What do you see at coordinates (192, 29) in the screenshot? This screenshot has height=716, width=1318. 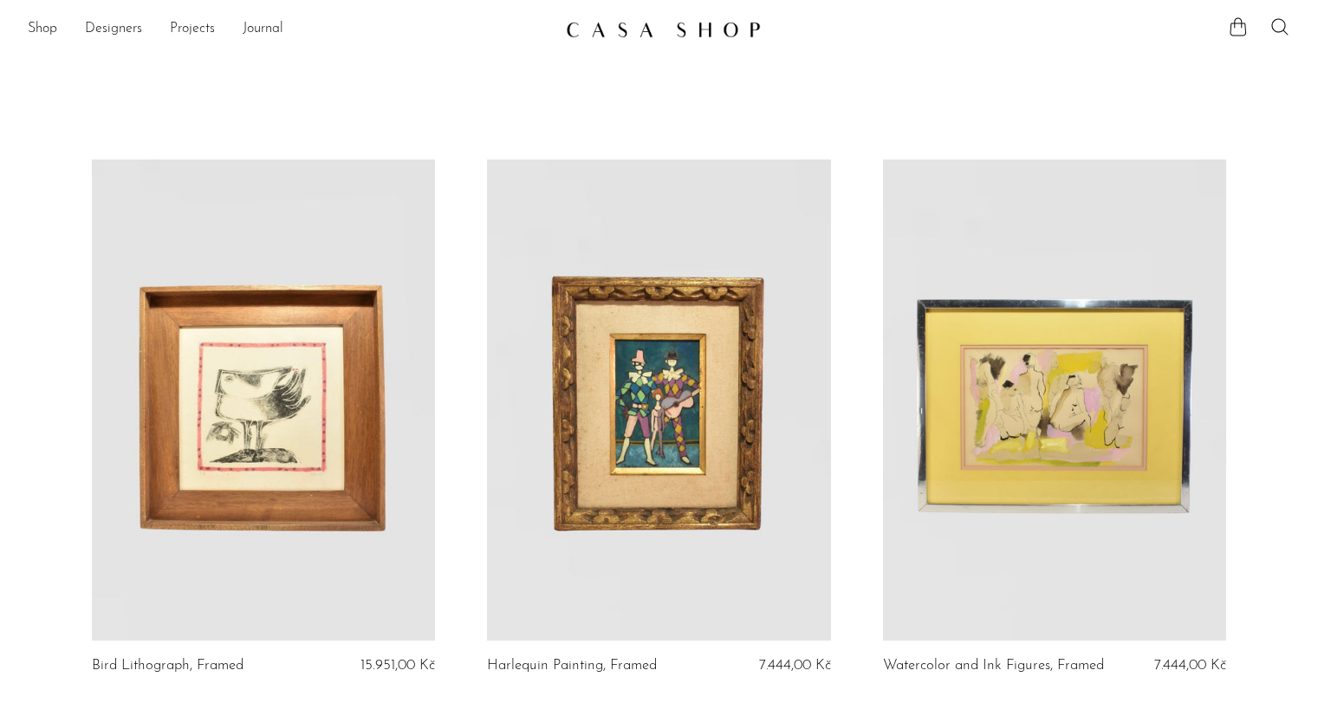 I see `a: Projects` at bounding box center [192, 29].